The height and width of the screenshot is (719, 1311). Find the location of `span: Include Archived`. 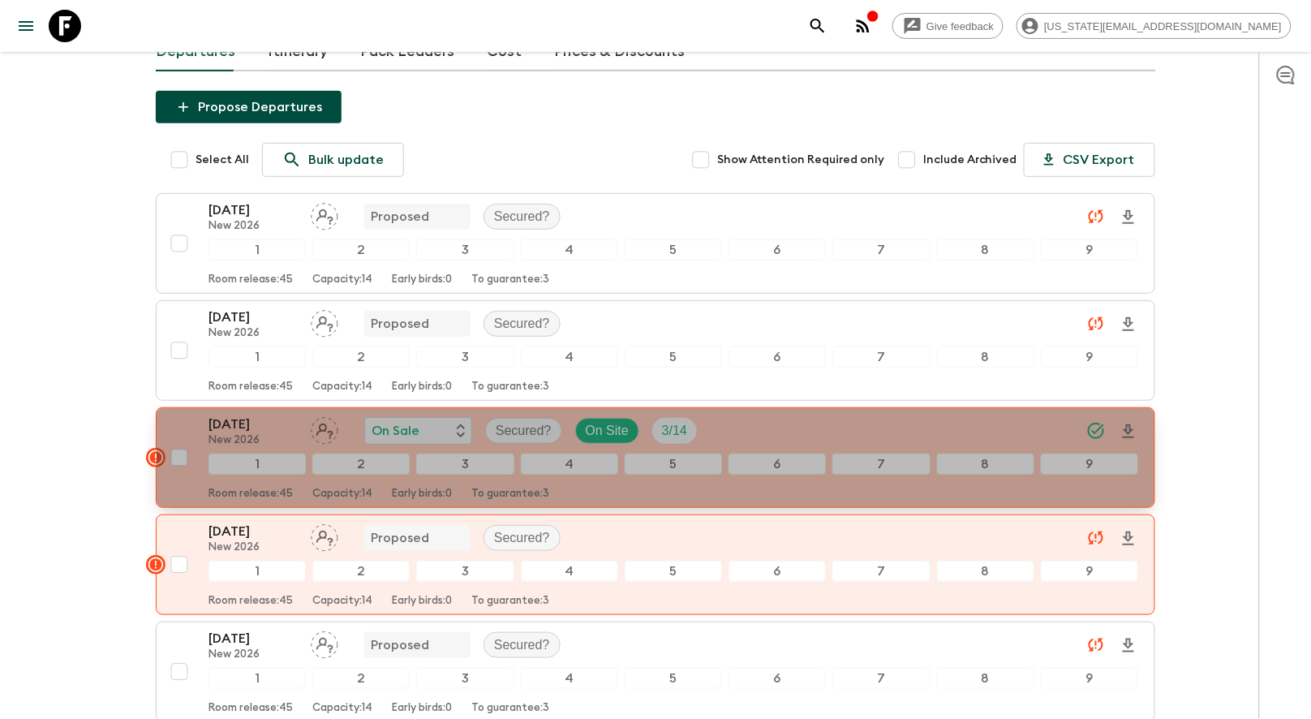

span: Include Archived is located at coordinates (971, 160).